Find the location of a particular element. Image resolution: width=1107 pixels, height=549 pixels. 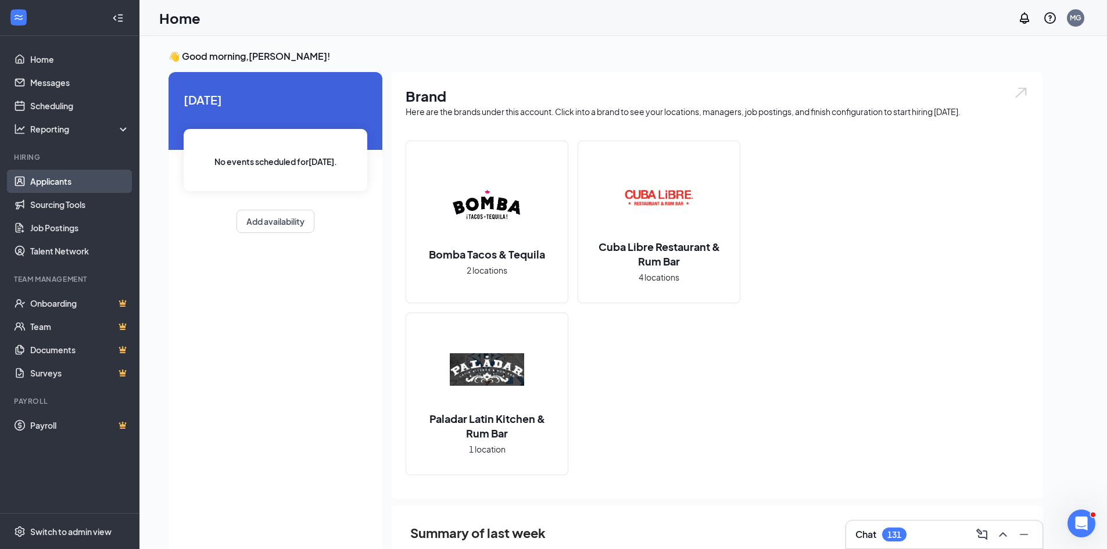

img: Bomba Tacos & Tequila is located at coordinates (487, 205).